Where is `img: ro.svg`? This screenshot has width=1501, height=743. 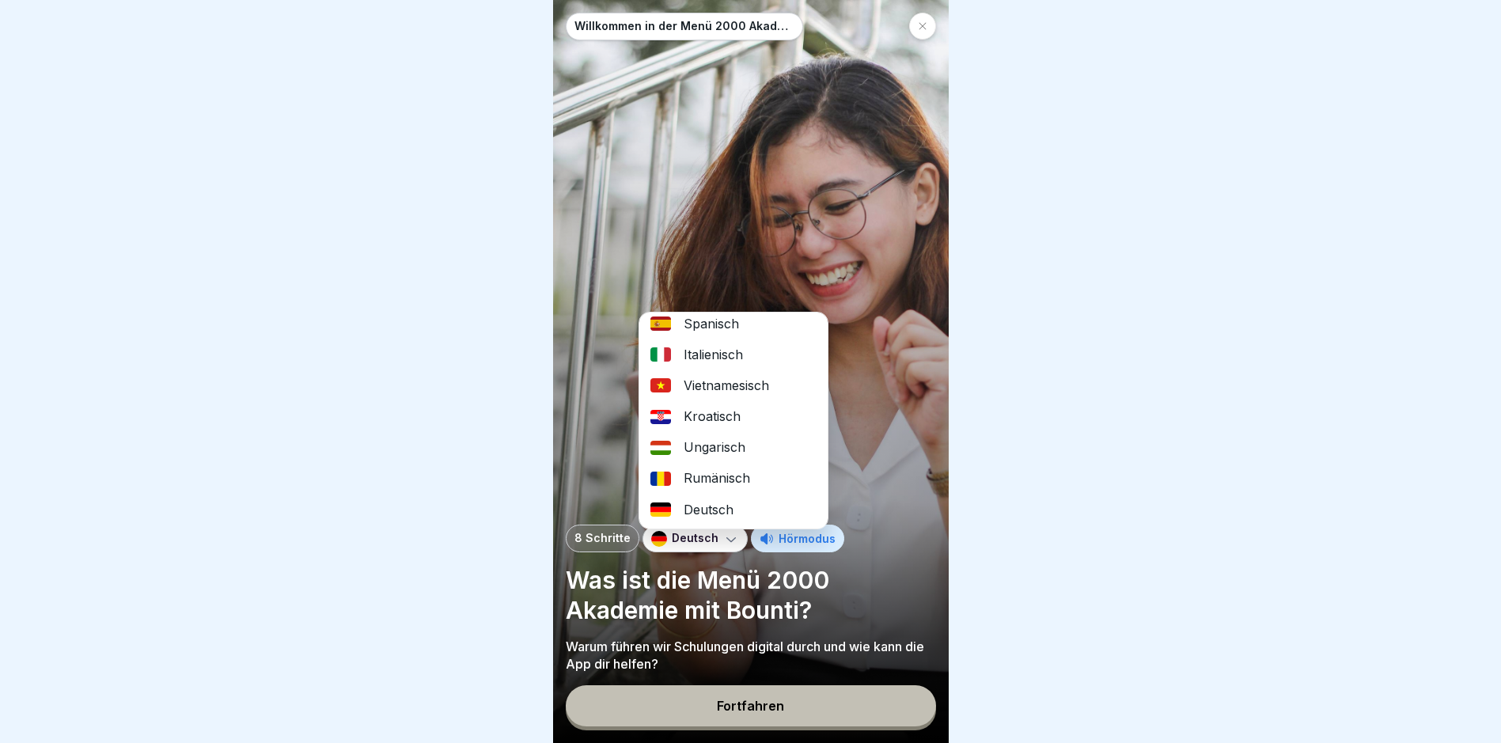
img: ro.svg is located at coordinates (661, 479).